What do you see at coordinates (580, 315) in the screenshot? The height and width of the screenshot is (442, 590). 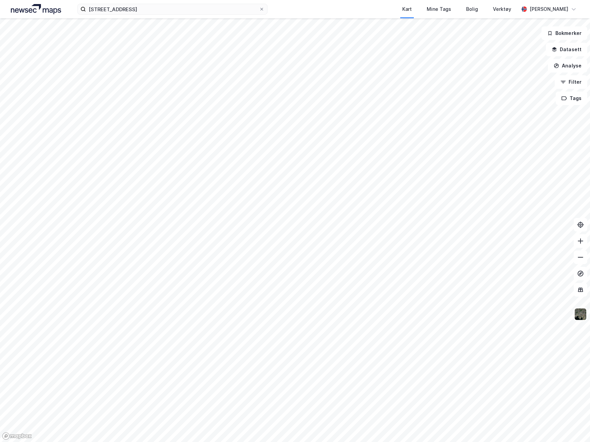 I see `img: 9k=` at bounding box center [580, 315].